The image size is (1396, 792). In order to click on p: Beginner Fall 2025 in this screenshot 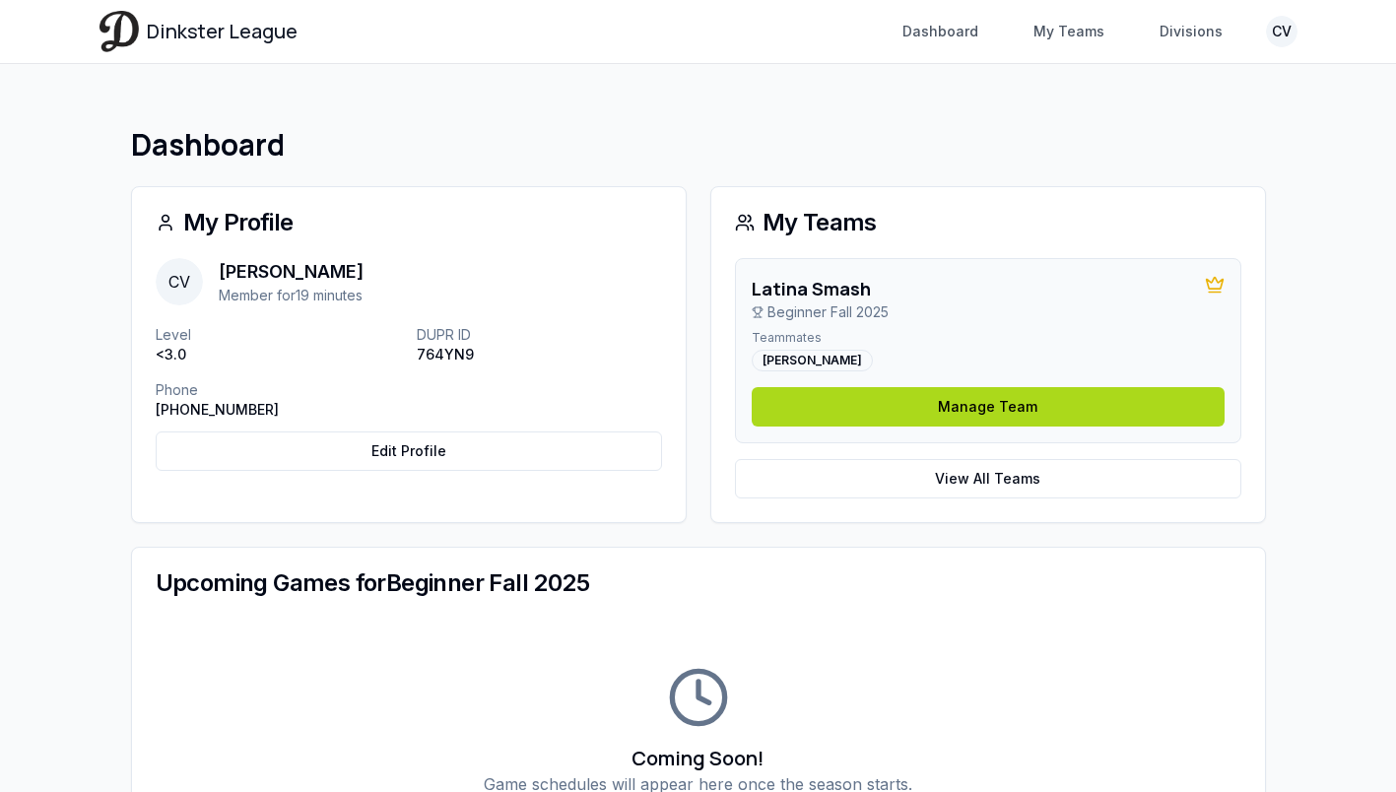, I will do `click(819, 312)`.